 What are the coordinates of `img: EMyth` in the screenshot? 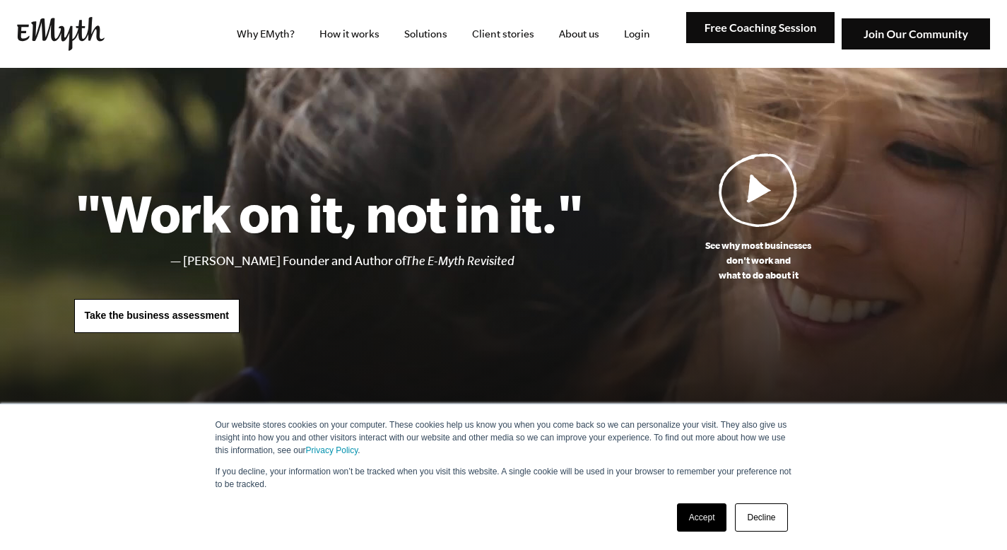 It's located at (61, 34).